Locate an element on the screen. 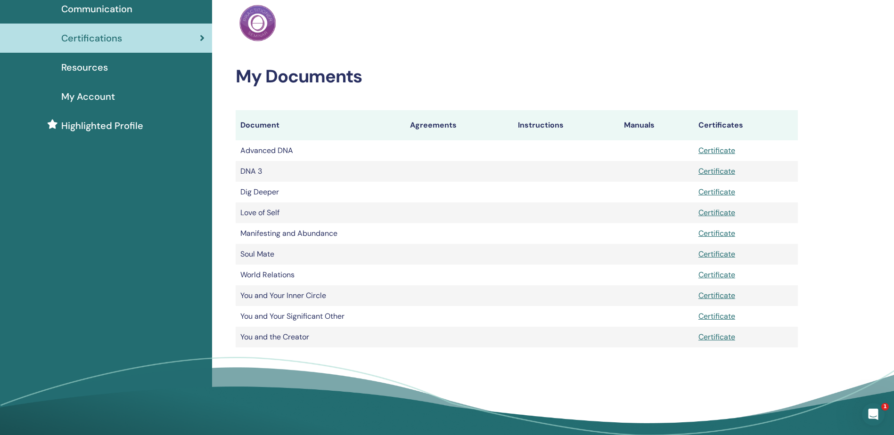  td: World Relations is located at coordinates (320, 275).